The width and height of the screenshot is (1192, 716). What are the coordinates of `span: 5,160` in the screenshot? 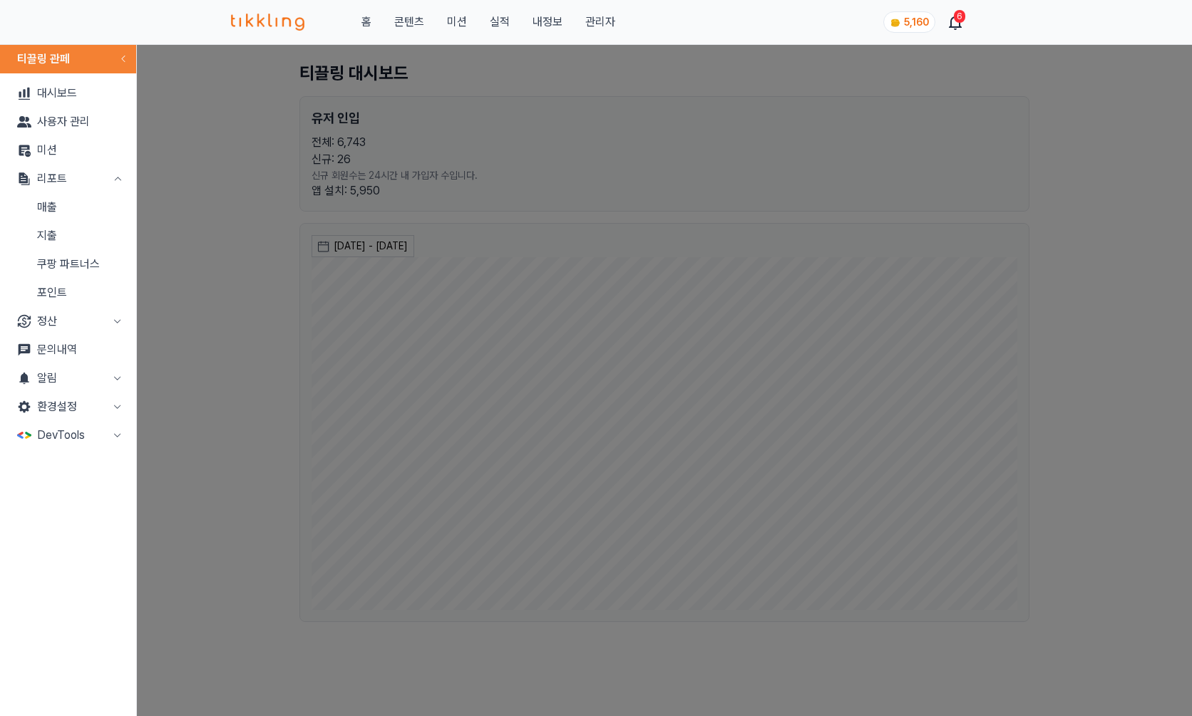 It's located at (916, 22).